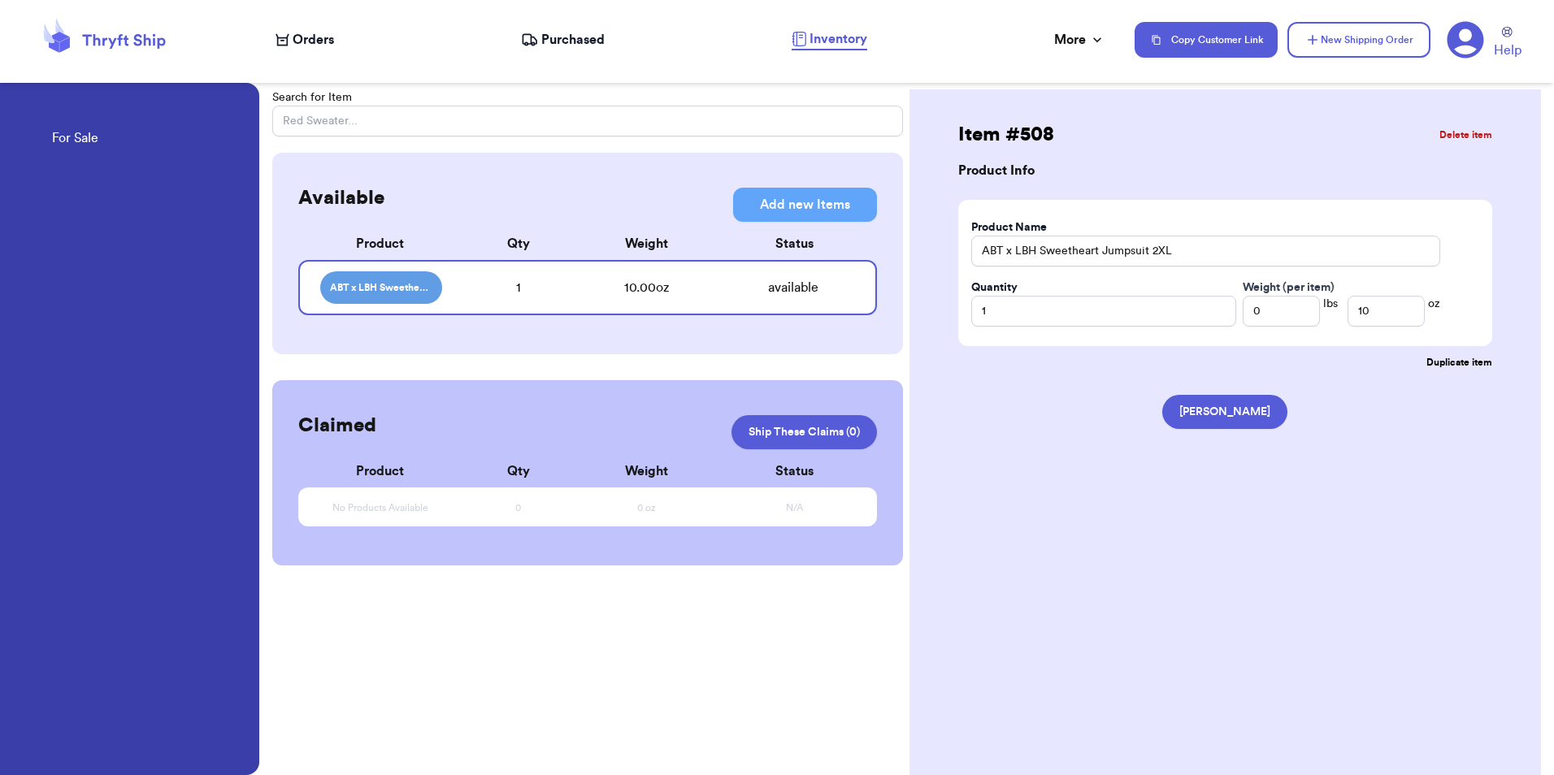  I want to click on div: More, so click(1079, 40).